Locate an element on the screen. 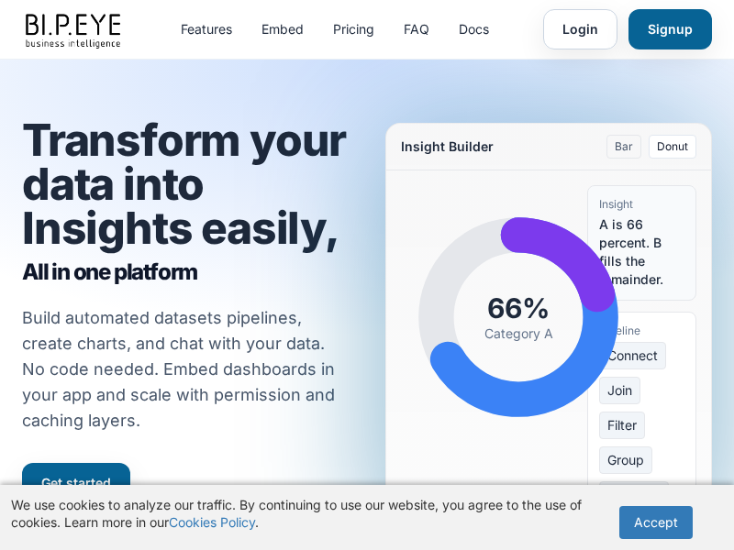 This screenshot has width=734, height=550. a: Signup is located at coordinates (670, 29).